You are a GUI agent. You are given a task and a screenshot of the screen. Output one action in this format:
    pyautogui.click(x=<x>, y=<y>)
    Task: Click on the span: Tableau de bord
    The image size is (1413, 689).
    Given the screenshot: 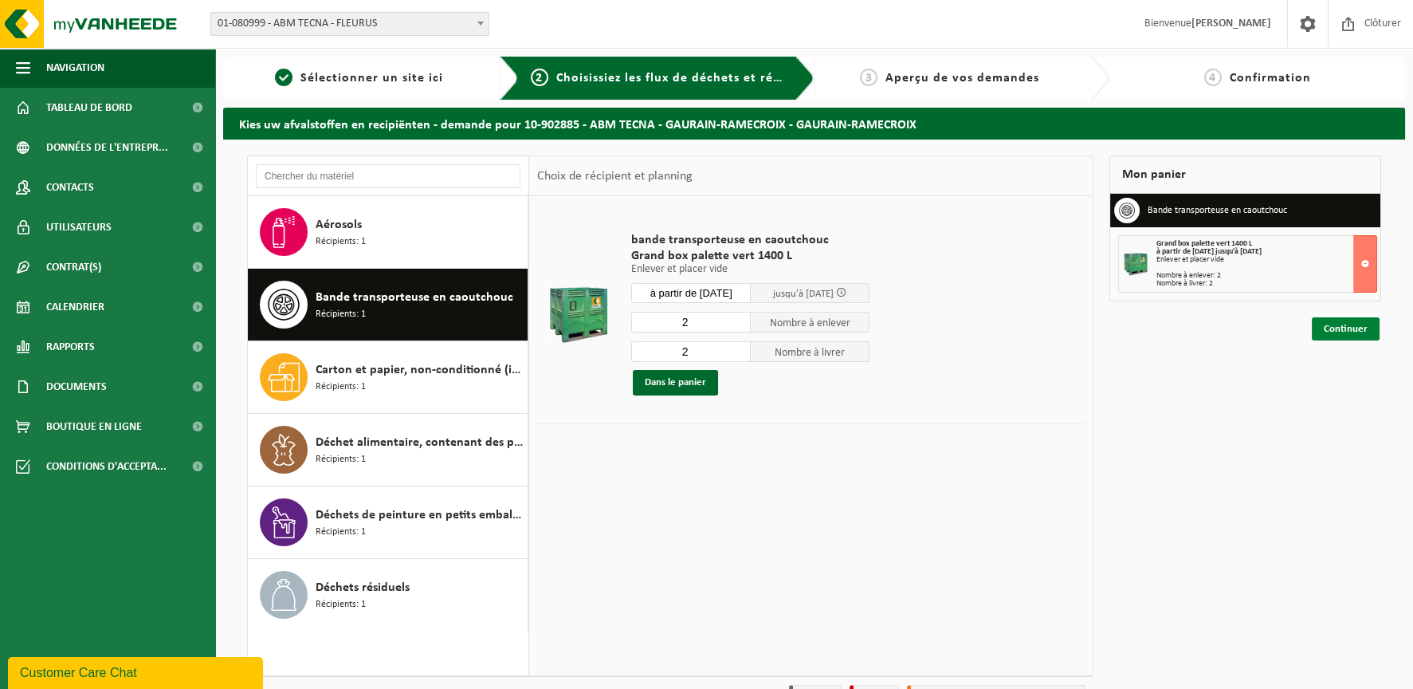 What is the action you would take?
    pyautogui.click(x=89, y=108)
    